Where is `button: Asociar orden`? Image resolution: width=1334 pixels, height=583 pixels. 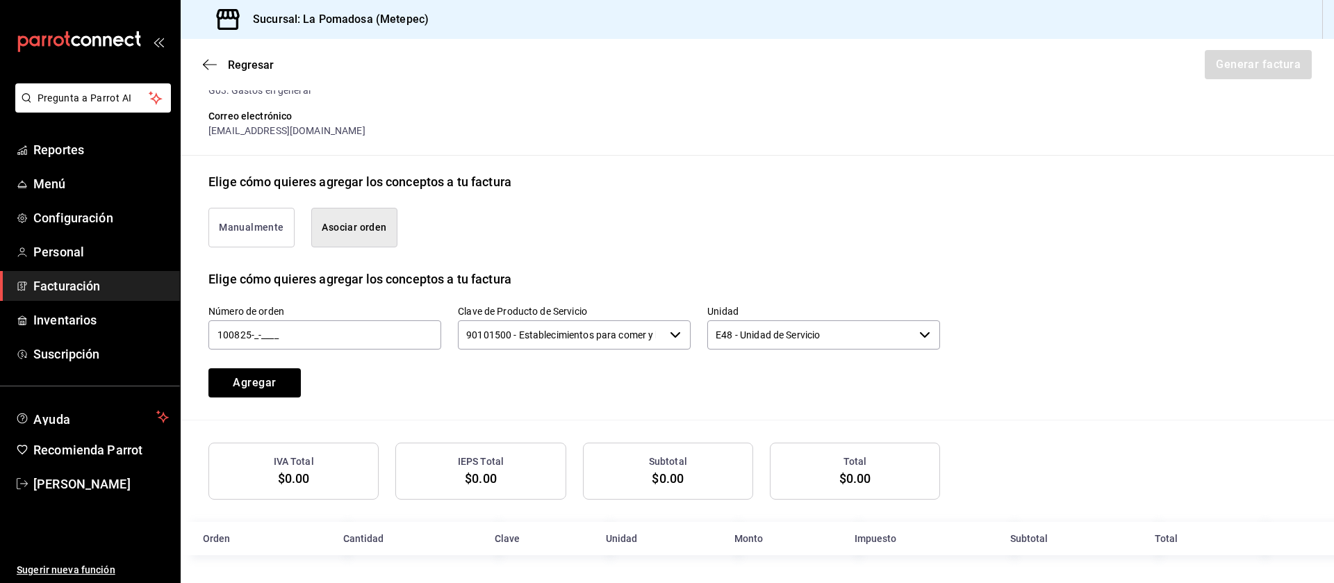 button: Asociar orden is located at coordinates (354, 227).